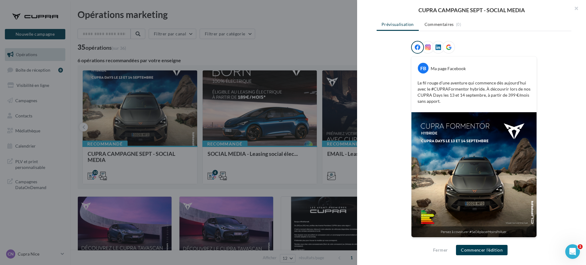  Describe the element at coordinates (458, 24) in the screenshot. I see `span: (0)` at that location.